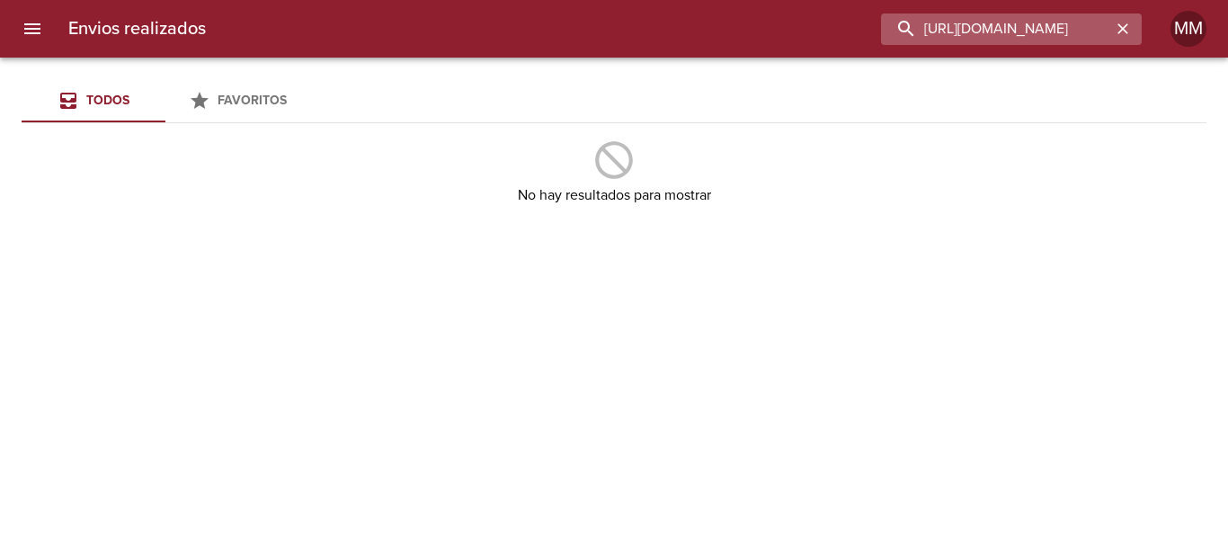 Image resolution: width=1228 pixels, height=546 pixels. Describe the element at coordinates (108, 100) in the screenshot. I see `span: Todos` at that location.